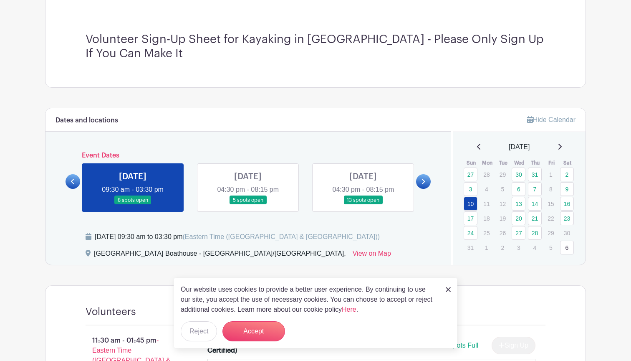 The width and height of the screenshot is (631, 361). Describe the element at coordinates (536, 163) in the screenshot. I see `th: Thu` at that location.